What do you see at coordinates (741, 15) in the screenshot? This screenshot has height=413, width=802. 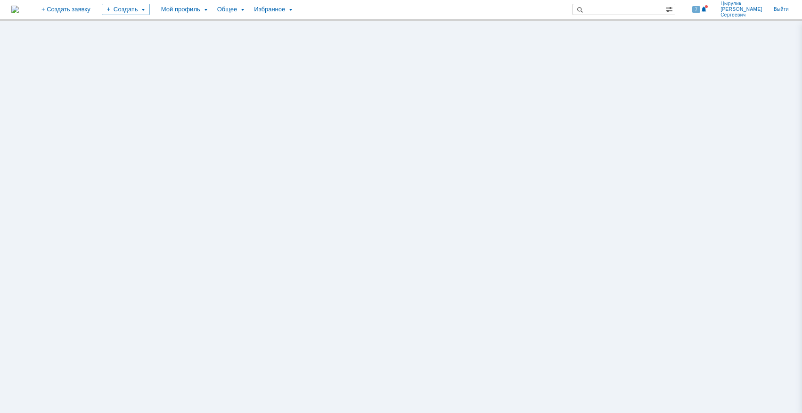 I see `span: Сергеевич` at bounding box center [741, 15].